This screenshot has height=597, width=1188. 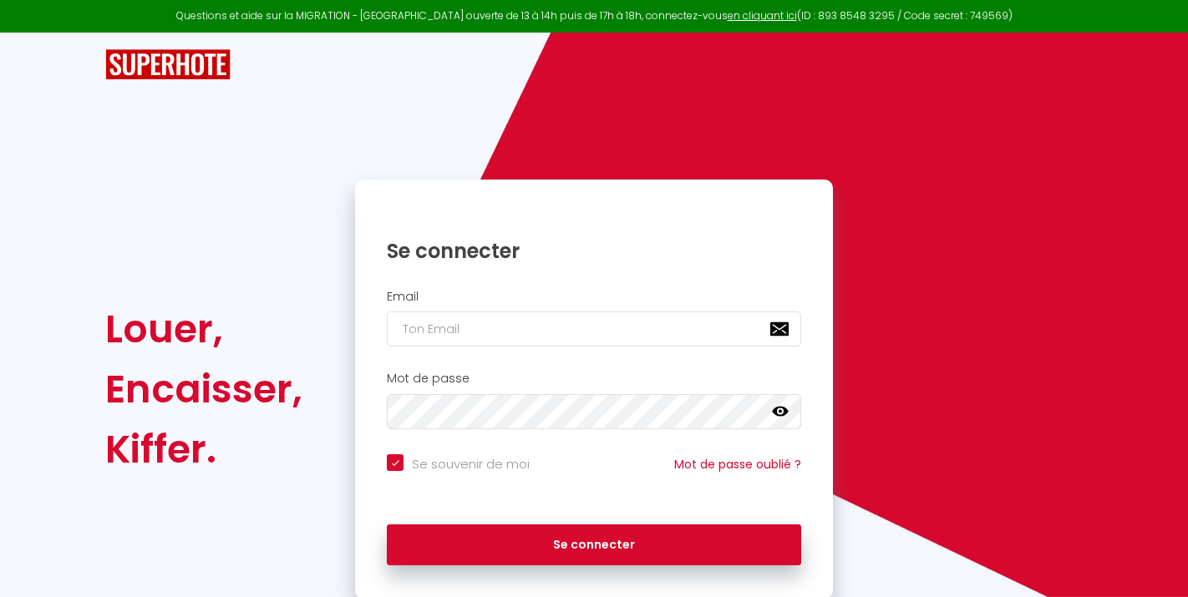 I want to click on a: Mot de passe oublié ?, so click(x=738, y=464).